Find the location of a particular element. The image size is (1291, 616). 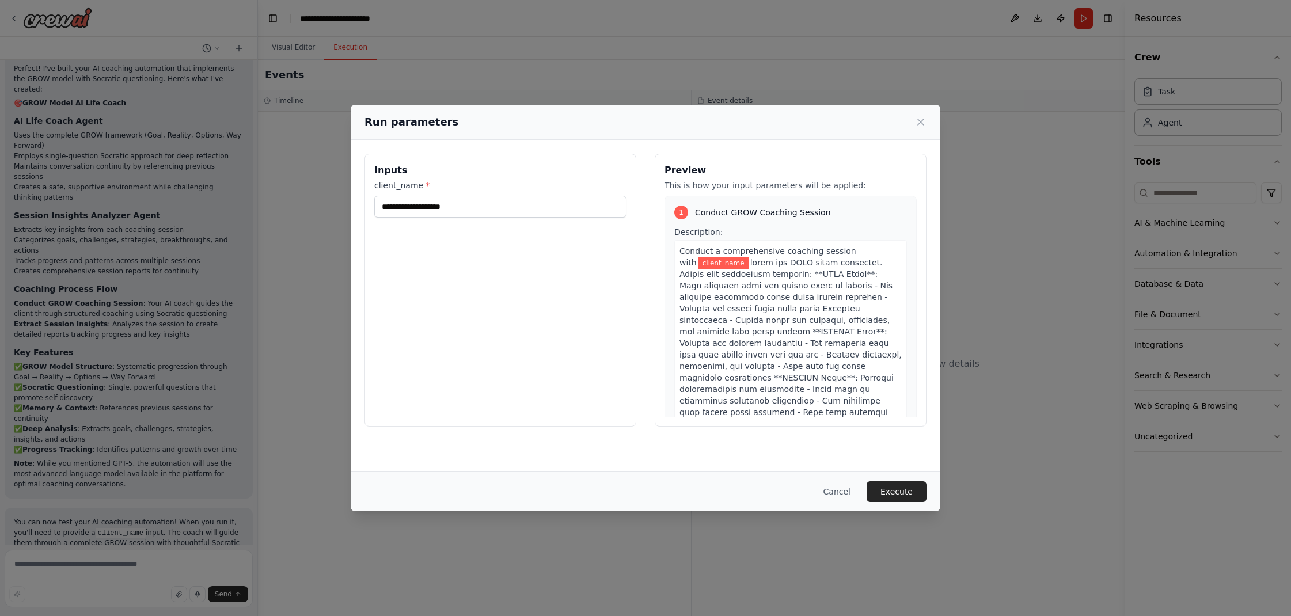

div: 1 is located at coordinates (681, 213).